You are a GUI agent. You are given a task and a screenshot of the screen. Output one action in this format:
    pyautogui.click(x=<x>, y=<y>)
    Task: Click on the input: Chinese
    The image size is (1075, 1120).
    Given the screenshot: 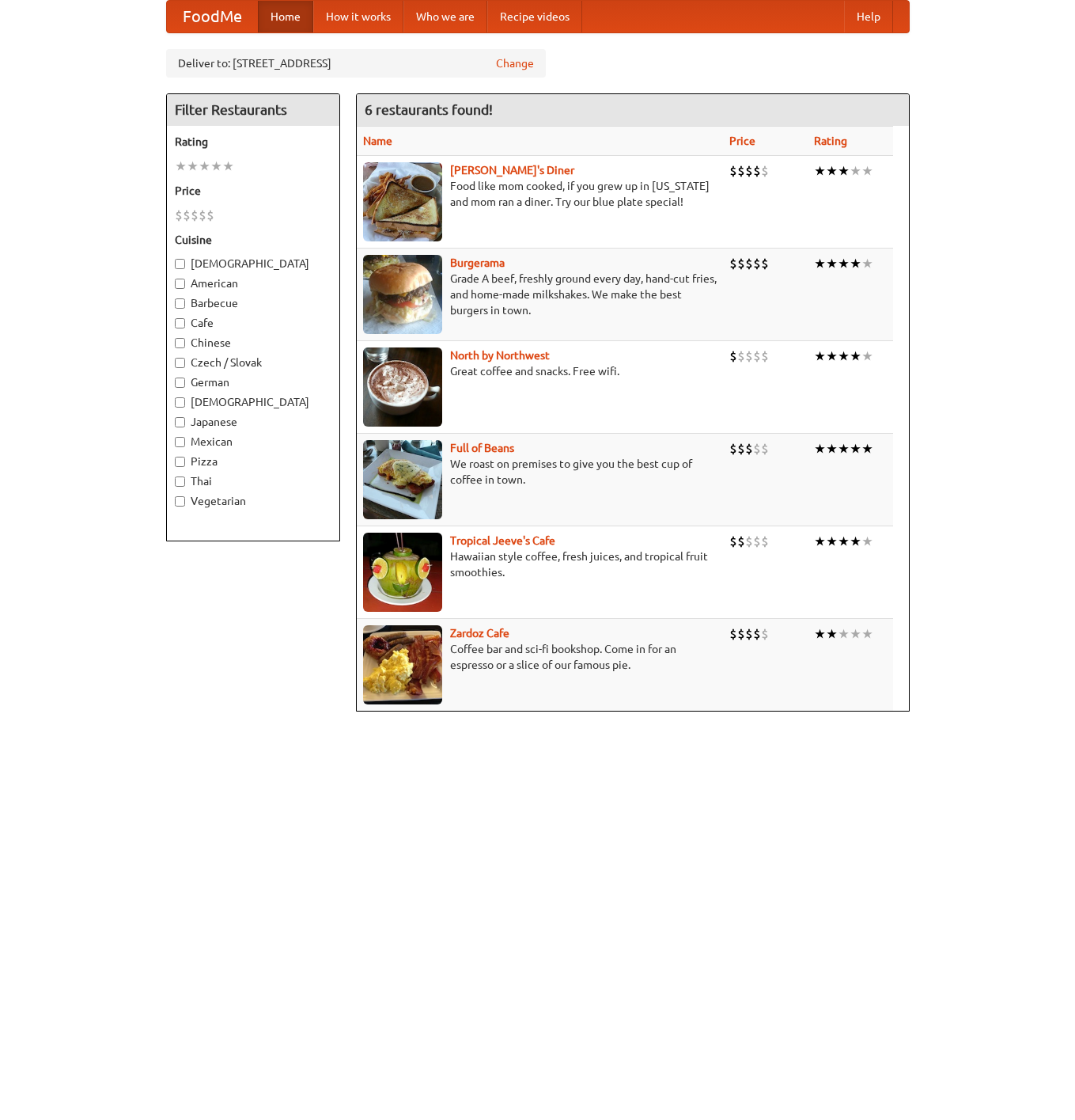 What is the action you would take?
    pyautogui.click(x=180, y=342)
    